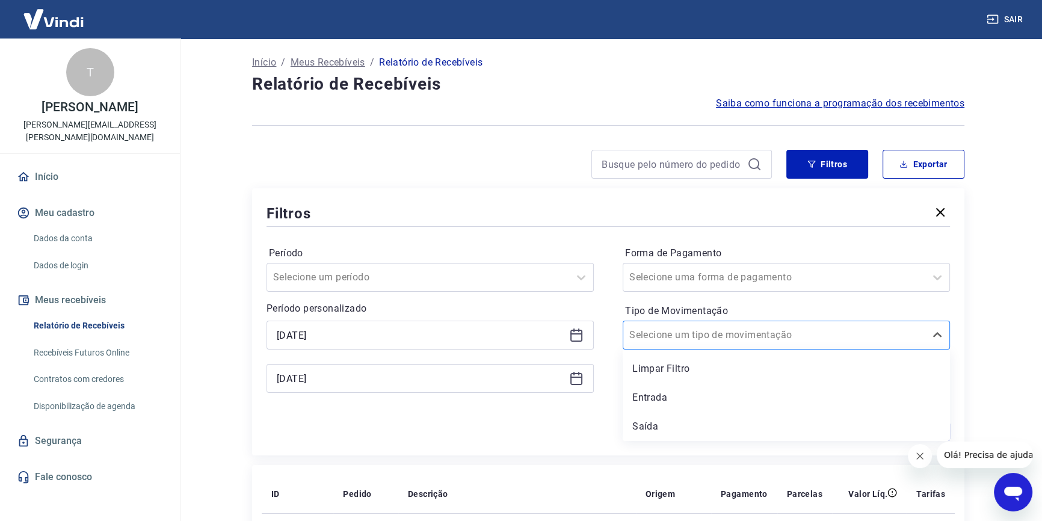 This screenshot has height=521, width=1042. What do you see at coordinates (97, 406) in the screenshot?
I see `a: Disponibilização de agenda` at bounding box center [97, 406].